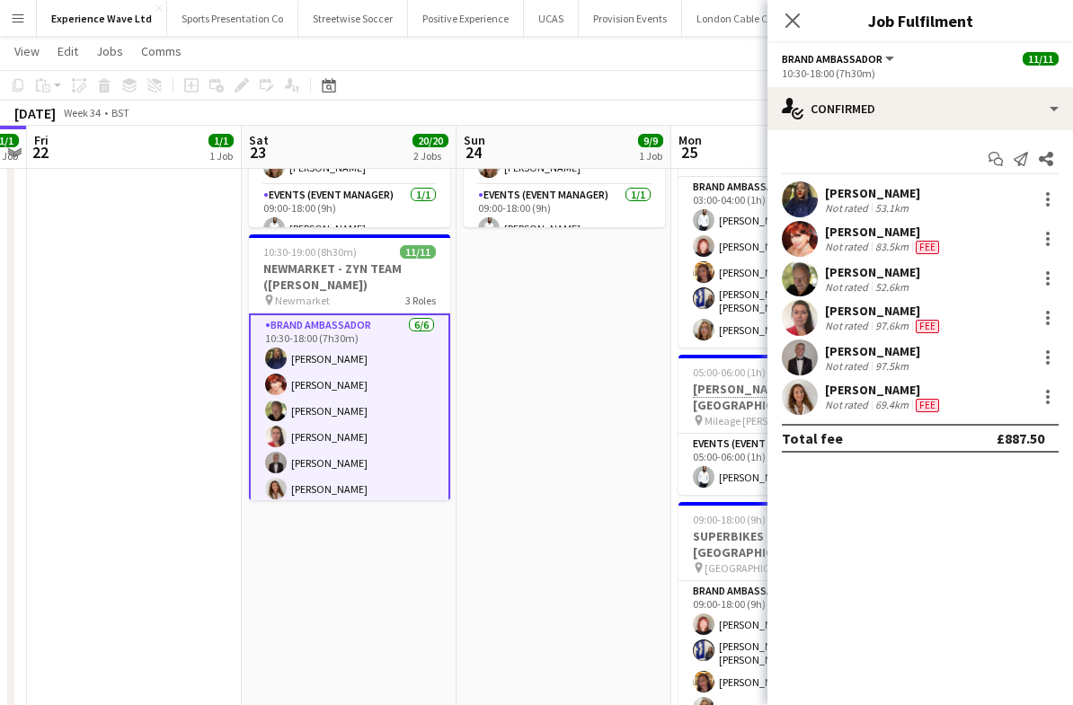 Image resolution: width=1073 pixels, height=705 pixels. Describe the element at coordinates (1020, 438) in the screenshot. I see `div: £887.50` at that location.